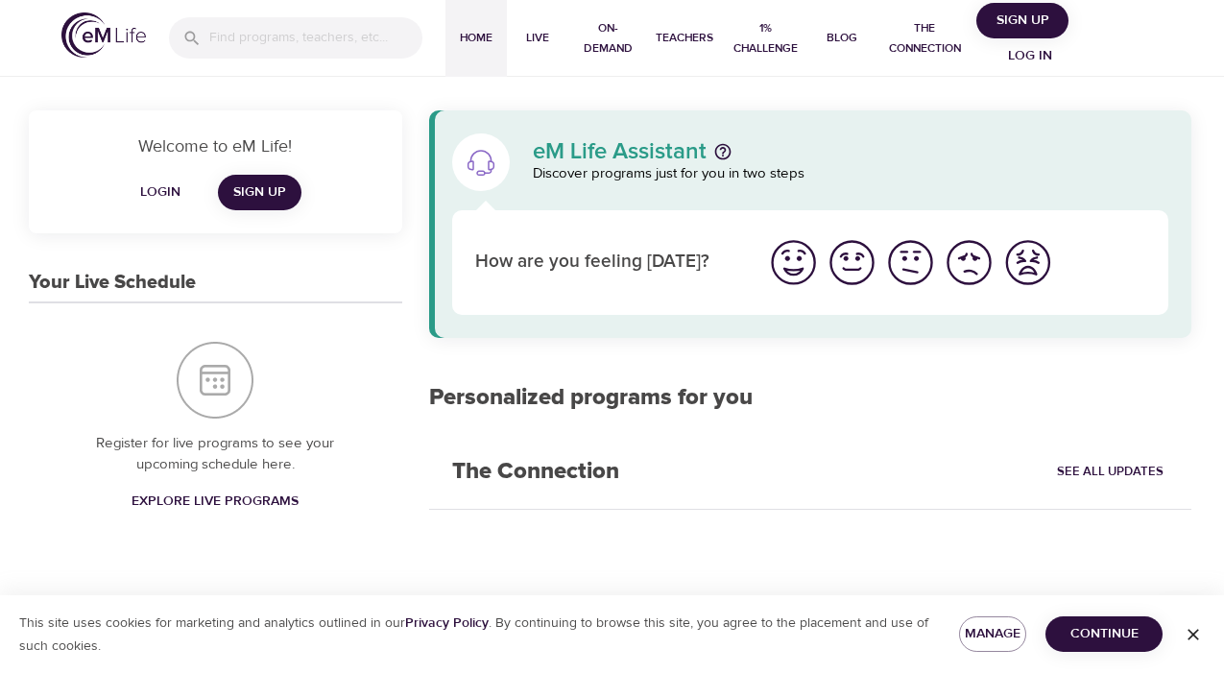 The height and width of the screenshot is (673, 1224). What do you see at coordinates (538, 37) in the screenshot?
I see `span: Live` at bounding box center [538, 37].